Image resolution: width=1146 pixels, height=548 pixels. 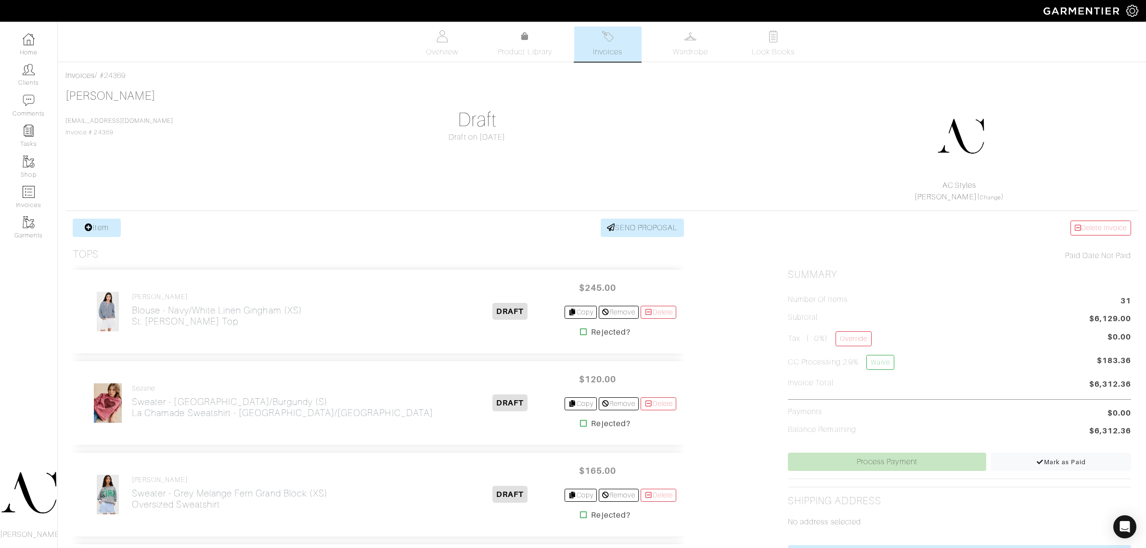 I want to click on span: $6,129.00, so click(x=1110, y=319).